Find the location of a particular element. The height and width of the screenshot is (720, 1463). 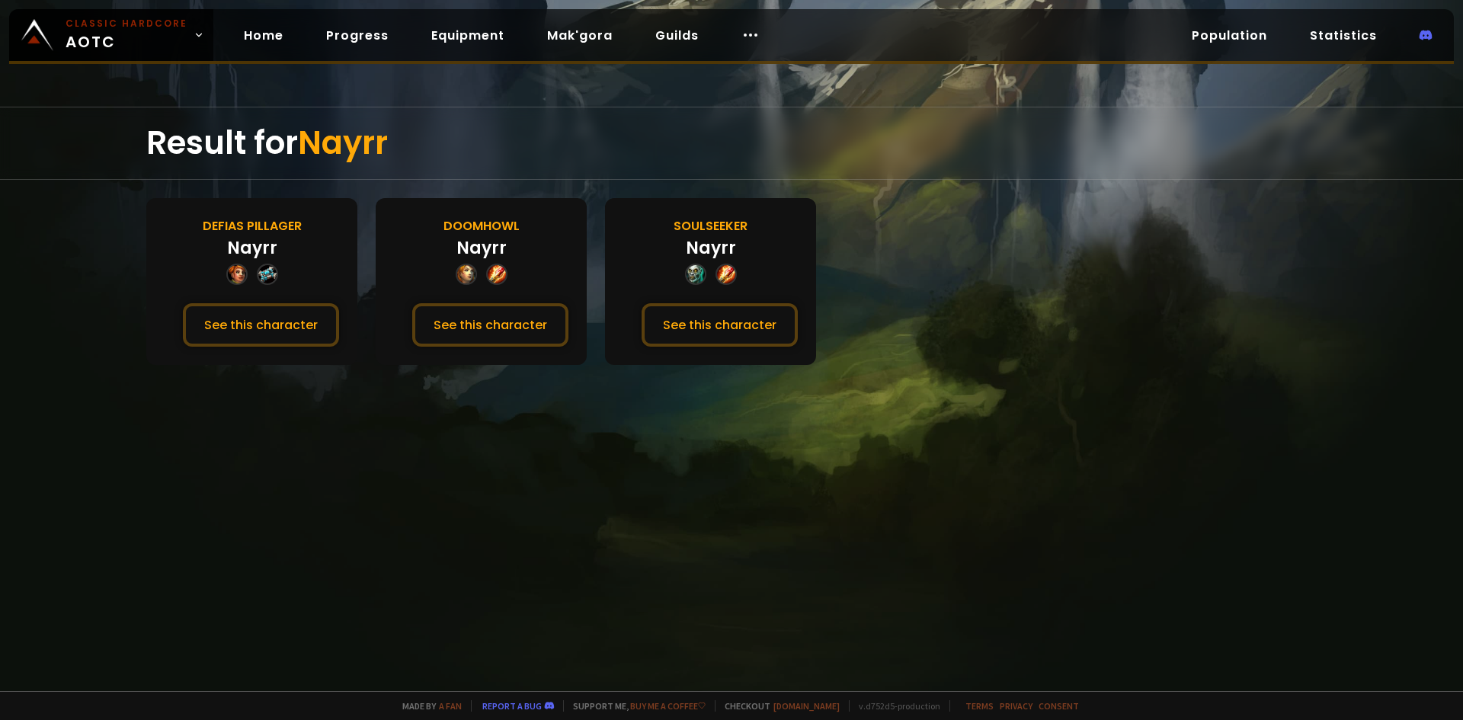

div: Soulseeker is located at coordinates (710, 226).